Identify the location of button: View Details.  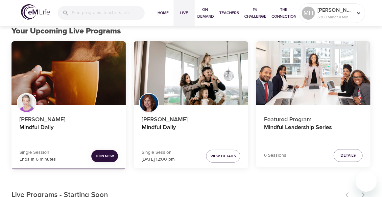
(223, 156).